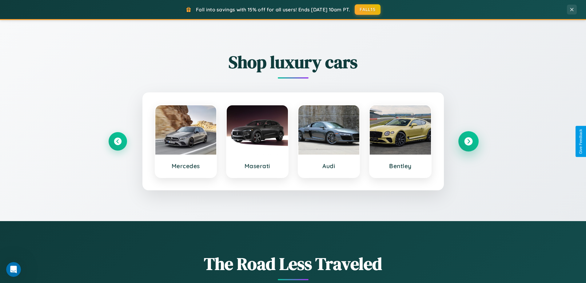 This screenshot has height=283, width=586. I want to click on h3: Maserati, so click(257, 166).